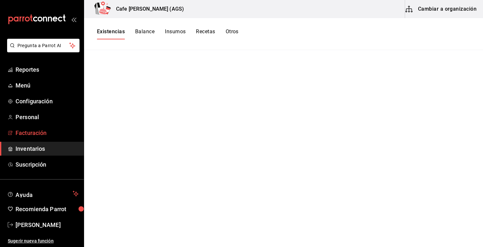  What do you see at coordinates (175, 34) in the screenshot?
I see `button: Insumos` at bounding box center [175, 34].